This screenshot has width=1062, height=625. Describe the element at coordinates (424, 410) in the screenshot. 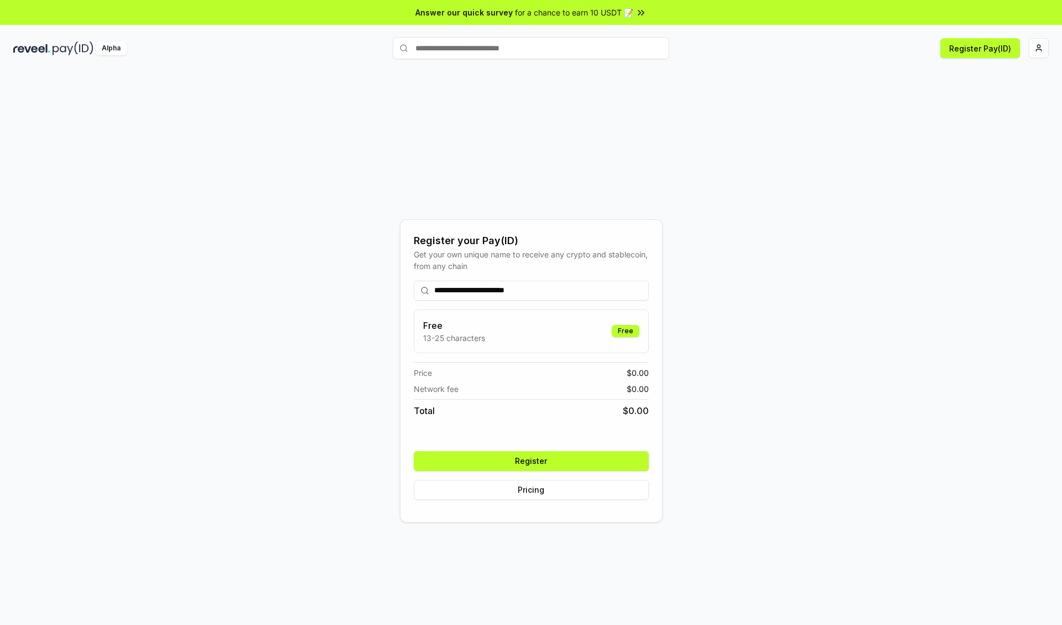

I see `span: Total` at that location.